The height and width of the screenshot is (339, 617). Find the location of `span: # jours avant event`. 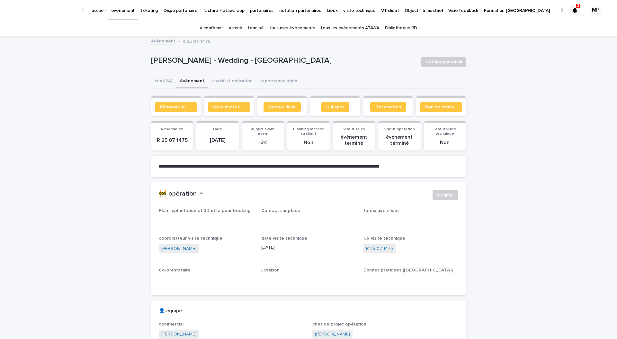

span: # jours avant event is located at coordinates (263, 132).